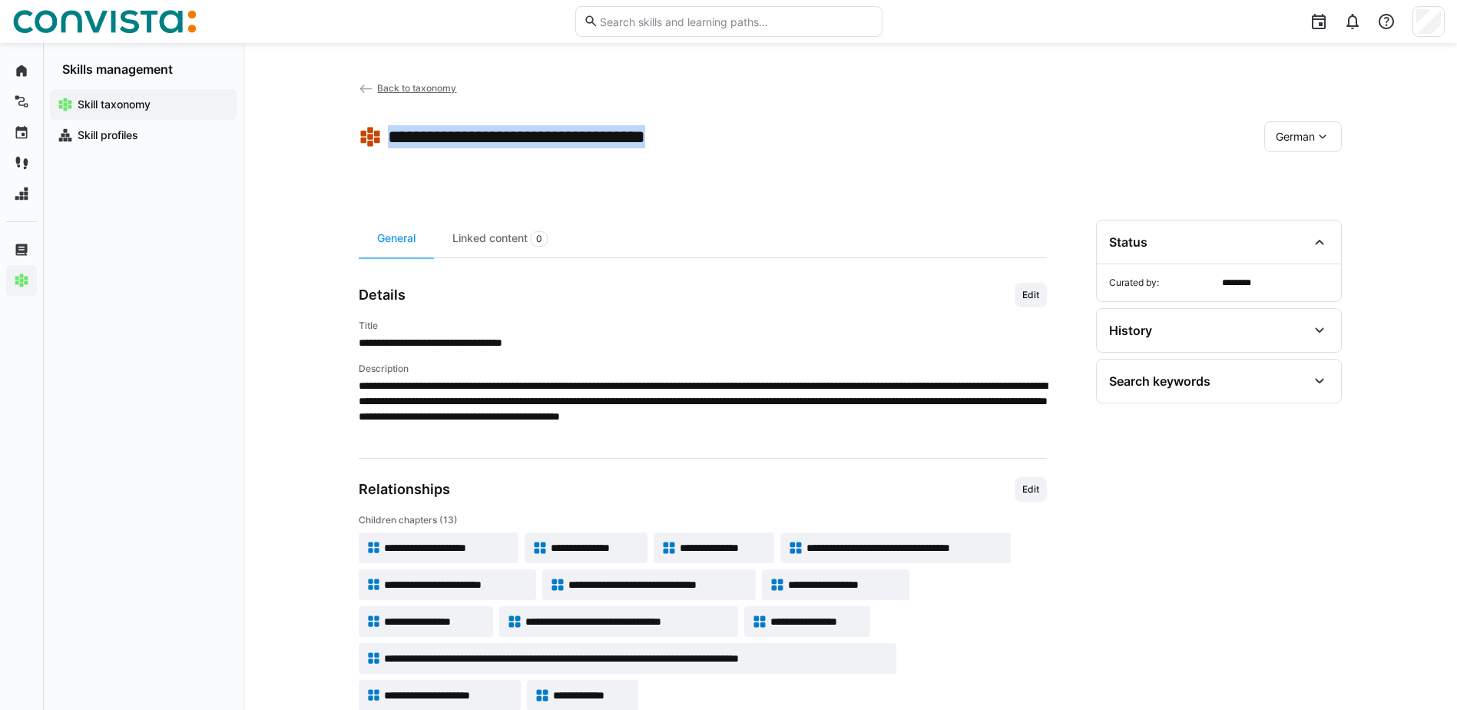 The width and height of the screenshot is (1457, 710). I want to click on span: German, so click(1295, 137).